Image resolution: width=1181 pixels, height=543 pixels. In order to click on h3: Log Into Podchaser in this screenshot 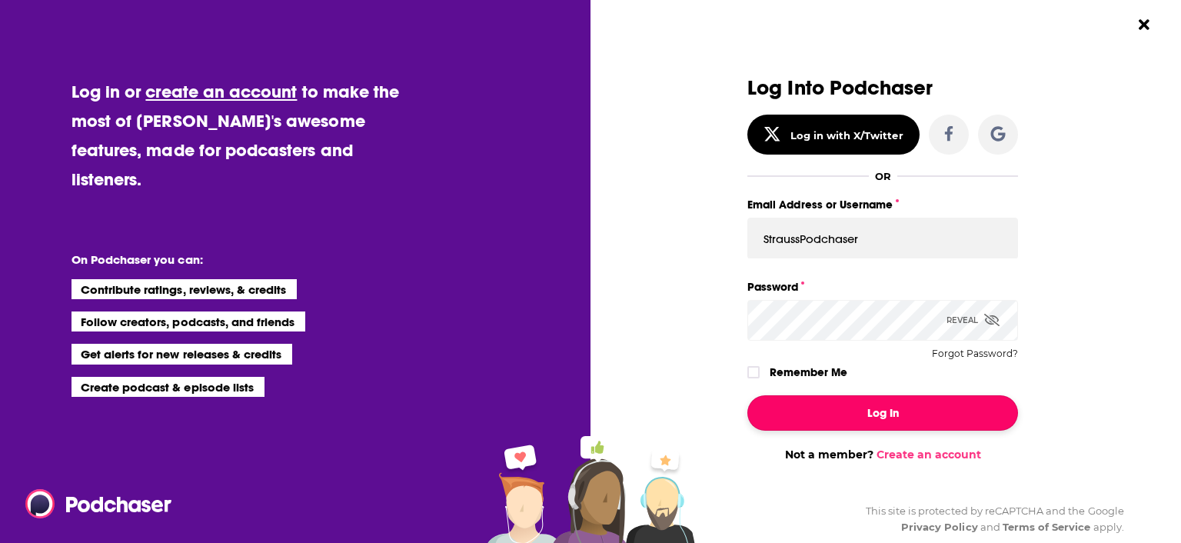, I will do `click(883, 88)`.